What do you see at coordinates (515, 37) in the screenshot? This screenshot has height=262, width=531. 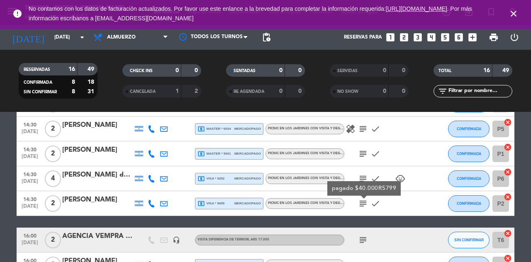 I see `div: LOG OUT` at bounding box center [515, 37].